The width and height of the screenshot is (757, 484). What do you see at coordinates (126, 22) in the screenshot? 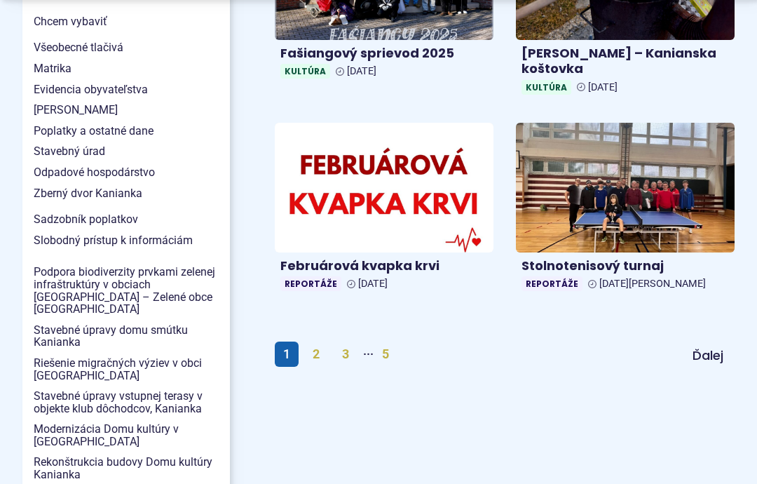
I see `span: Chcem vybaviť` at bounding box center [126, 22].